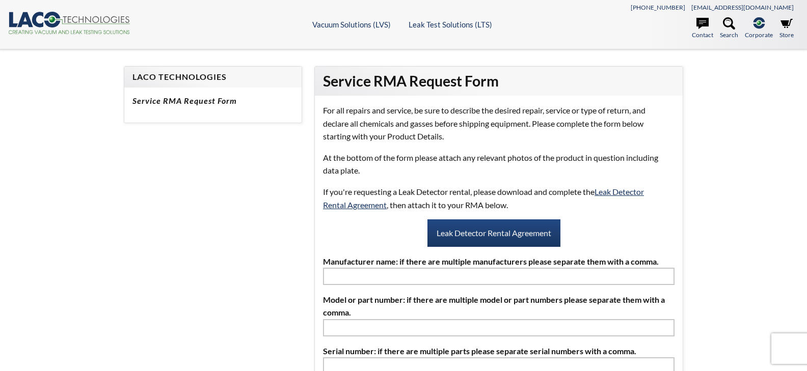 The width and height of the screenshot is (807, 371). What do you see at coordinates (213, 77) in the screenshot?
I see `h4: LACO Technologies` at bounding box center [213, 77].